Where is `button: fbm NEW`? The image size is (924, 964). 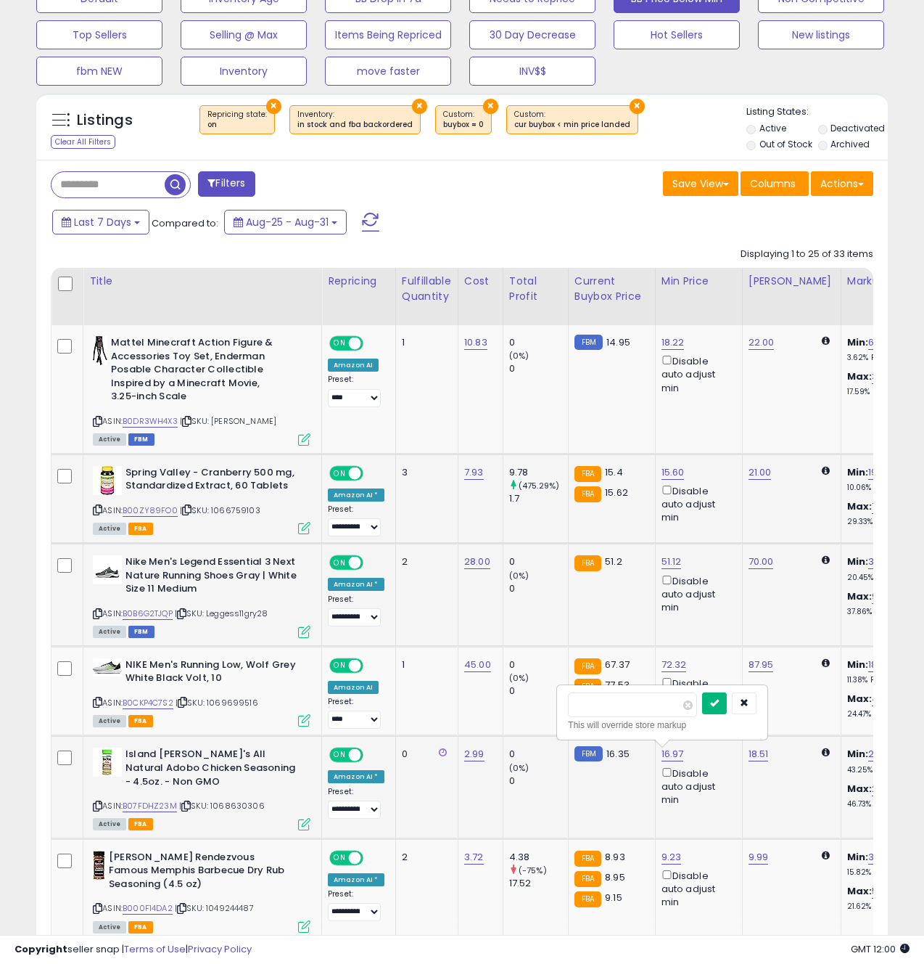 button: fbm NEW is located at coordinates (99, 71).